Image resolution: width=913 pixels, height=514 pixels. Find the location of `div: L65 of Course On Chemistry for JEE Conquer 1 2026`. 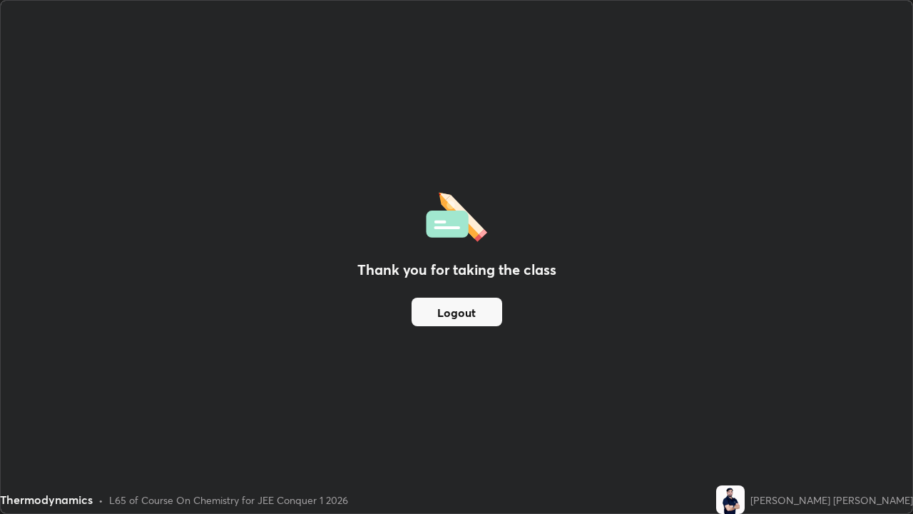

div: L65 of Course On Chemistry for JEE Conquer 1 2026 is located at coordinates (228, 499).